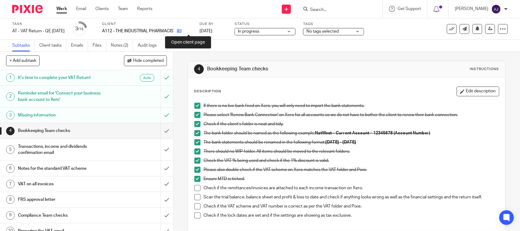 Image resolution: width=520 pixels, height=231 pixels. Describe the element at coordinates (10, 184) in the screenshot. I see `div: 7` at that location.